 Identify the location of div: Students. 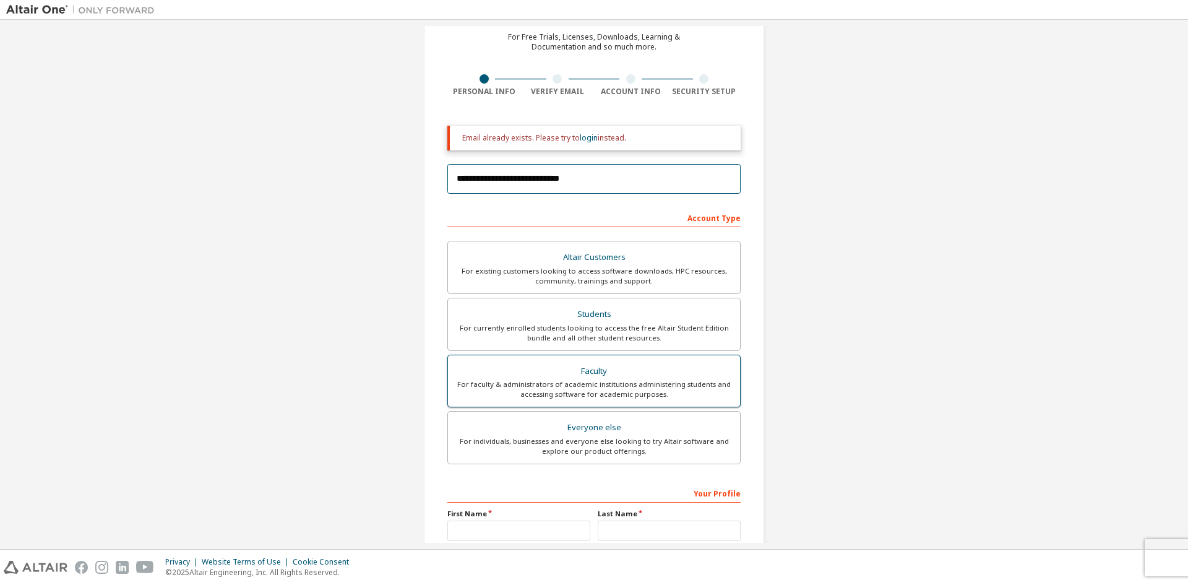
(594, 314).